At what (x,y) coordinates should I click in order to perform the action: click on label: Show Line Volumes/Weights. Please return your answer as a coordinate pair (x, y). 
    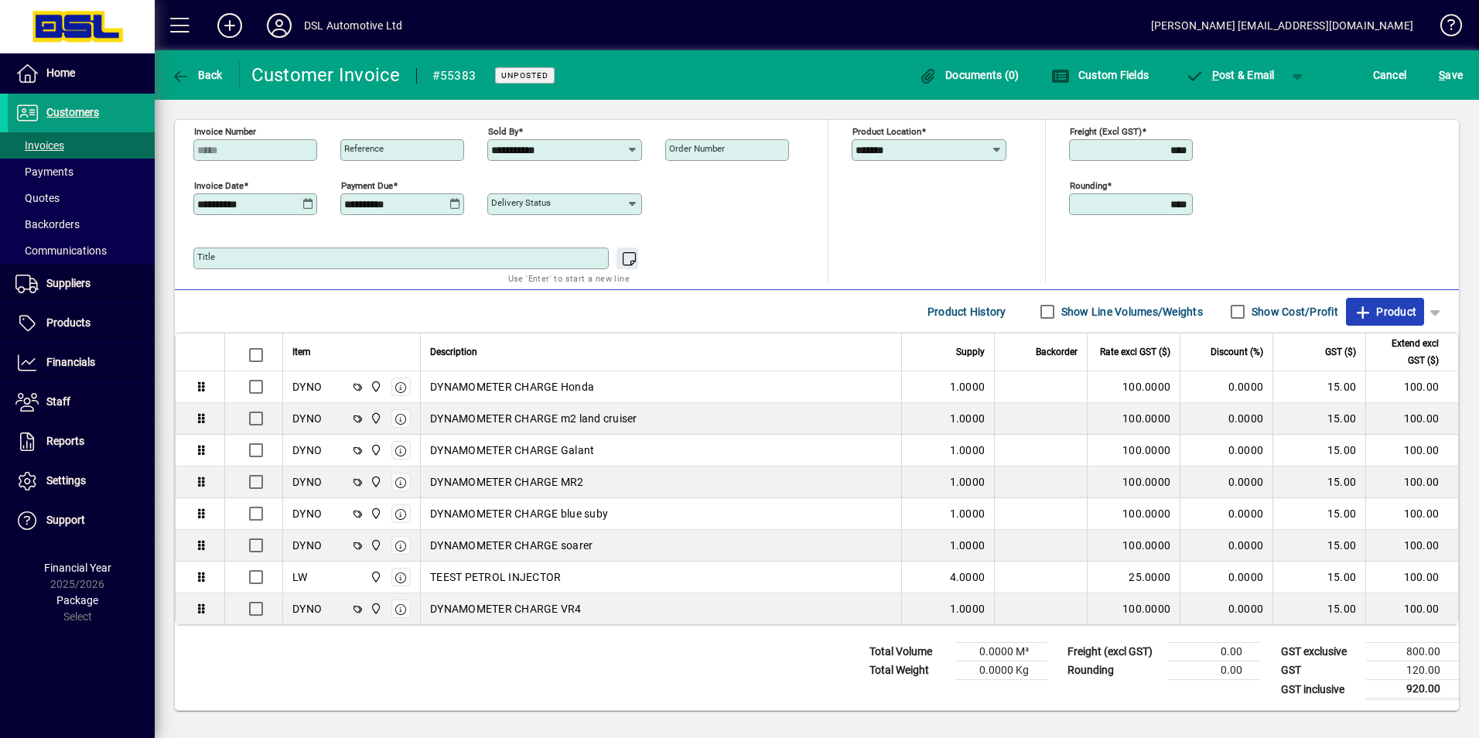
    Looking at the image, I should click on (1130, 312).